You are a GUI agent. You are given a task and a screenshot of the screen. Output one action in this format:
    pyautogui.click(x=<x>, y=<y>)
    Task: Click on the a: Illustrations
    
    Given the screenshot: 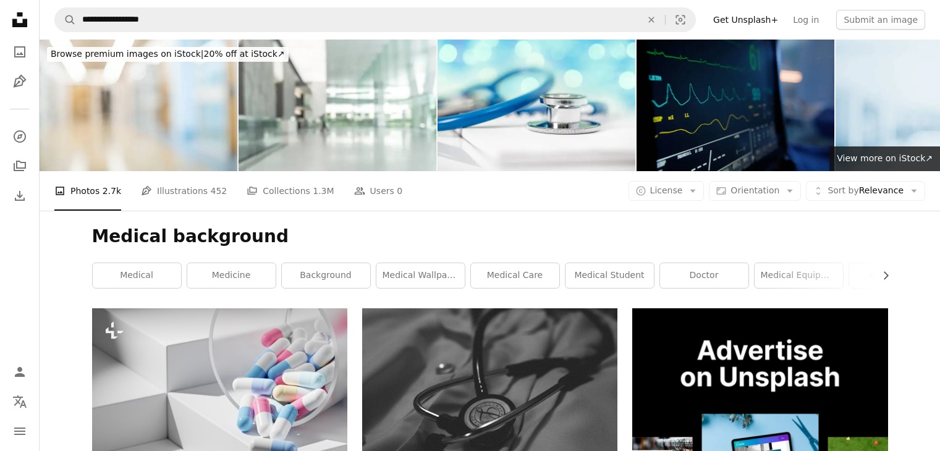 What is the action you would take?
    pyautogui.click(x=20, y=82)
    